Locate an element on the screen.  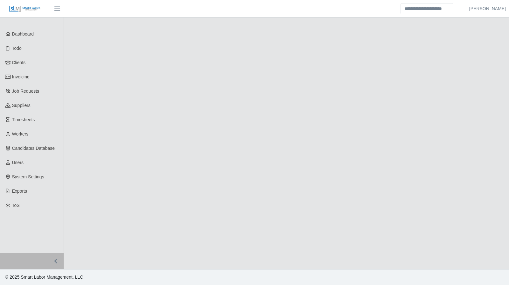
span: Invoicing is located at coordinates (21, 77).